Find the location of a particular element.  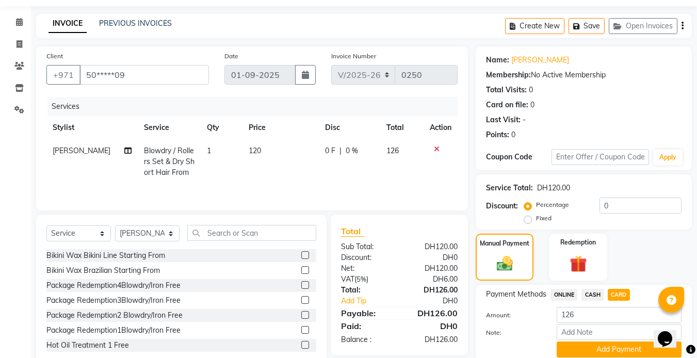

div: Total: is located at coordinates (366, 290).